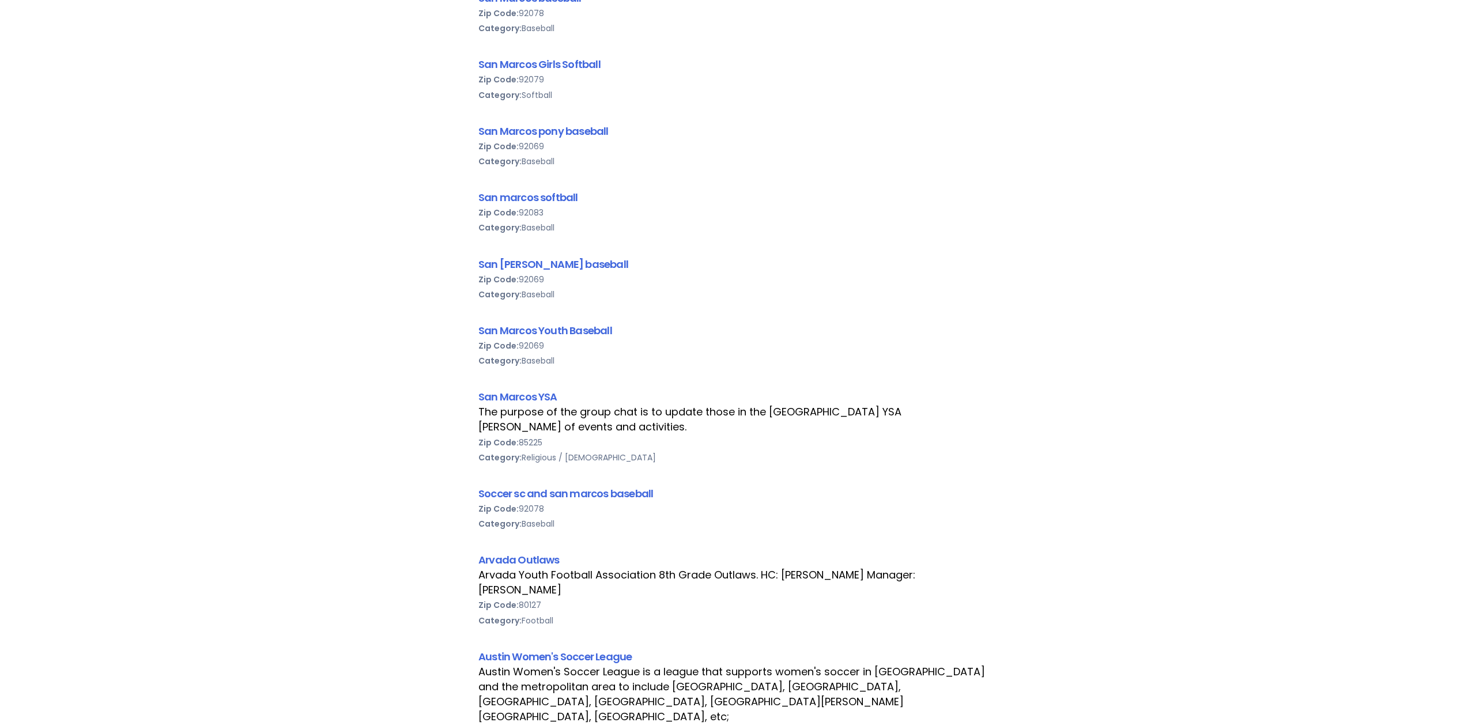  I want to click on div: 92083, so click(732, 213).